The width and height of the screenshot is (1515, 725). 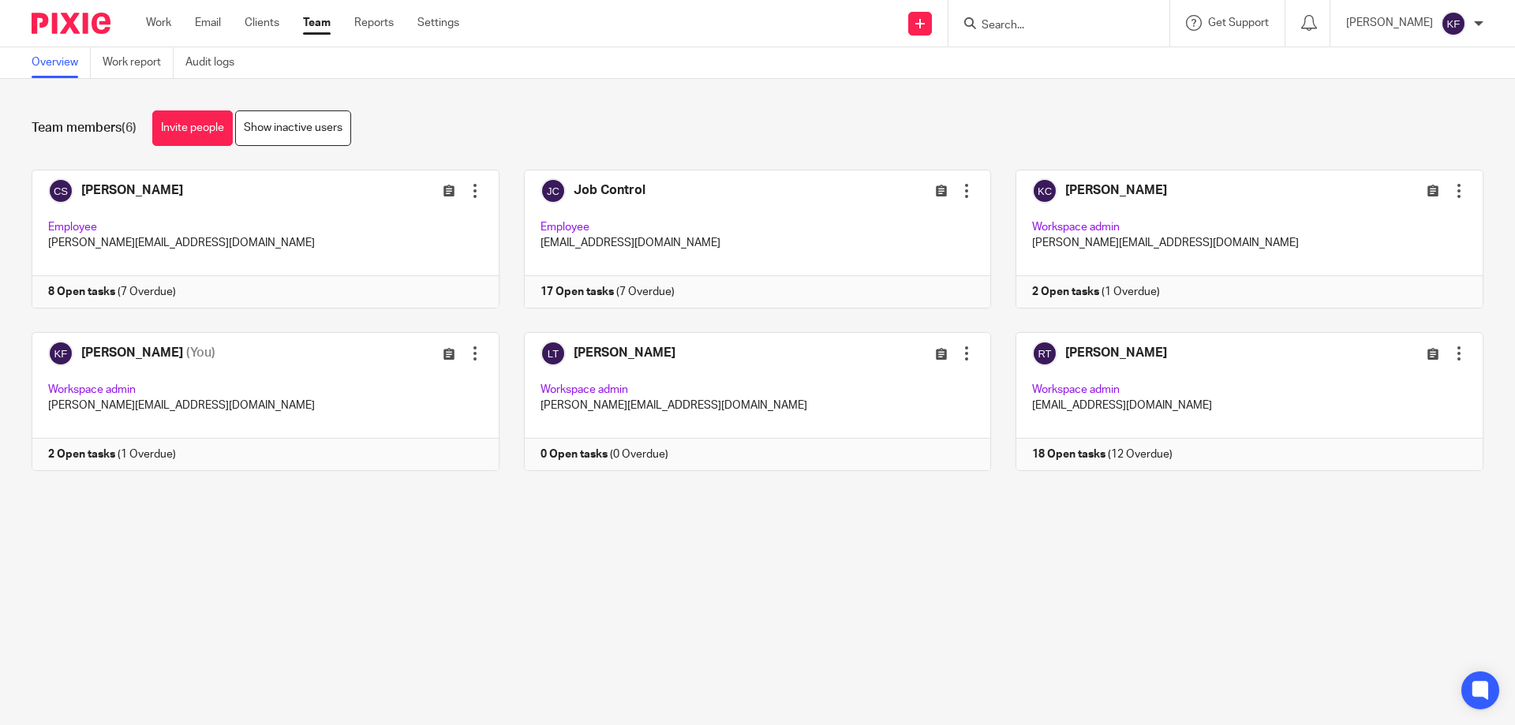 I want to click on a: Reports, so click(x=374, y=23).